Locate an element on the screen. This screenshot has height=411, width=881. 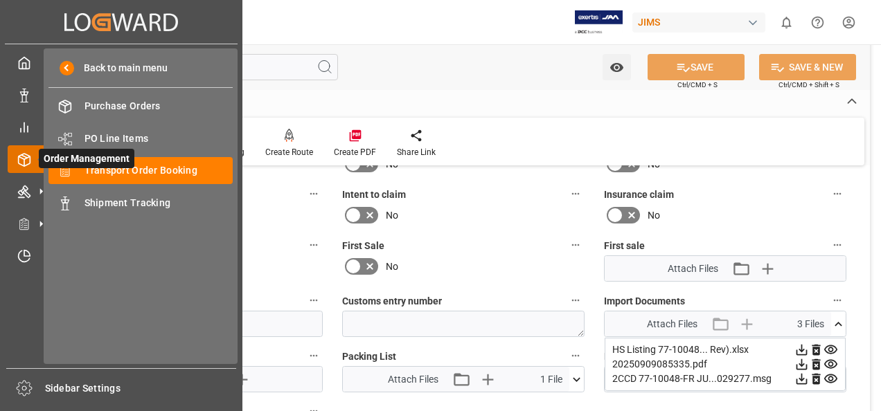
div: Share Link is located at coordinates (416, 152).